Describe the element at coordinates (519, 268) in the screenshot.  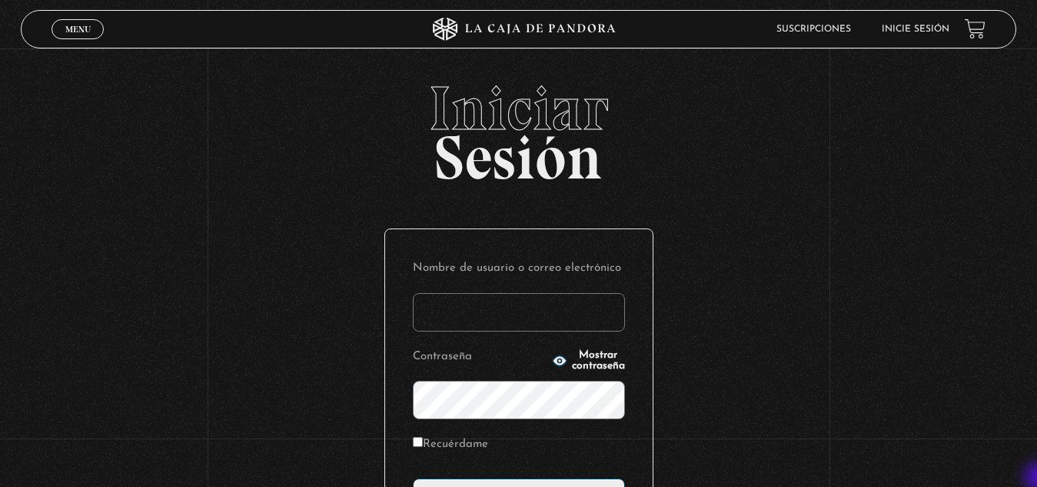
I see `label: Nombre de usuario o correo electrónico` at that location.